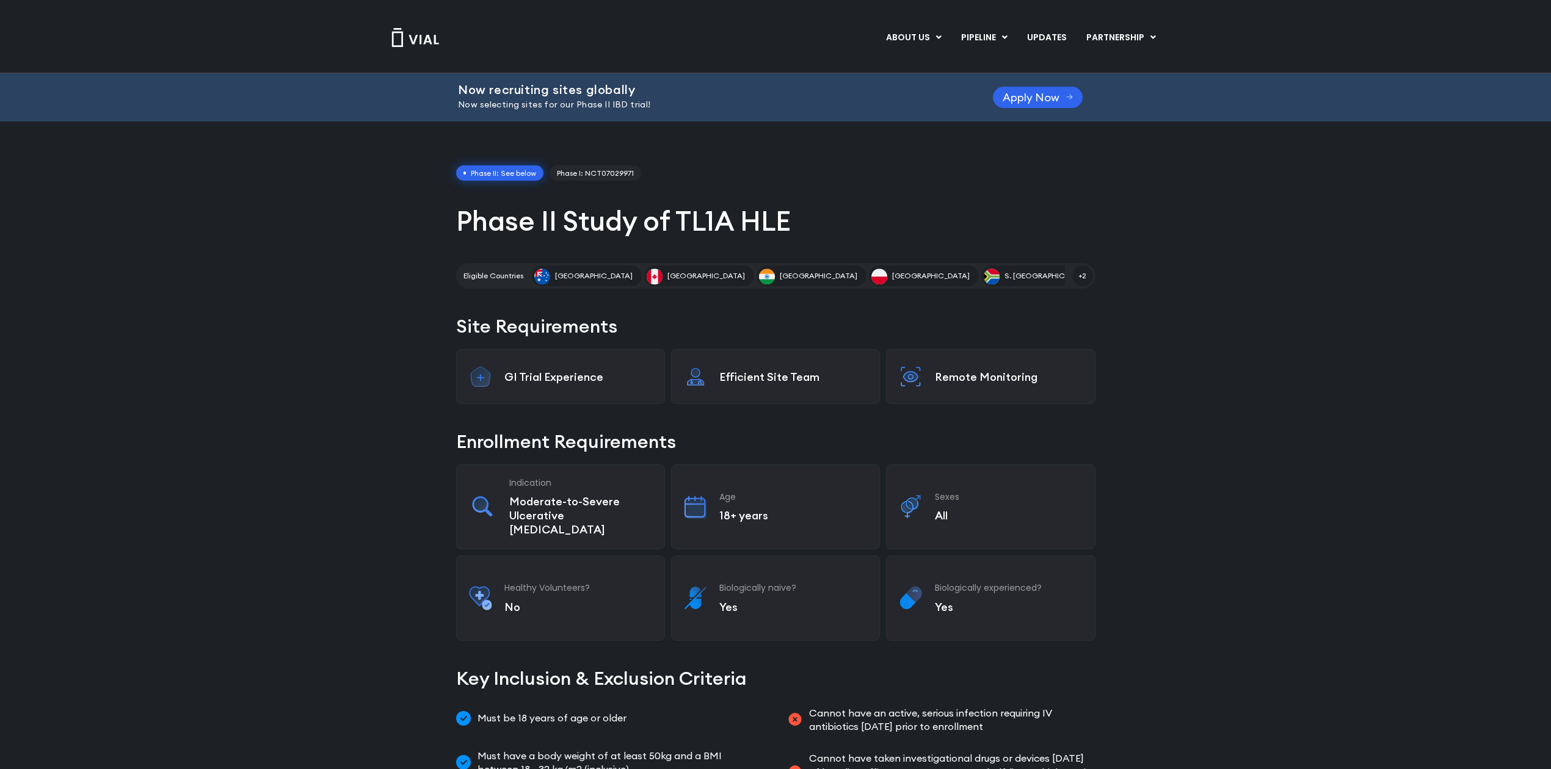 This screenshot has width=1551, height=769. What do you see at coordinates (1009, 515) in the screenshot?
I see `p: All` at bounding box center [1009, 515].